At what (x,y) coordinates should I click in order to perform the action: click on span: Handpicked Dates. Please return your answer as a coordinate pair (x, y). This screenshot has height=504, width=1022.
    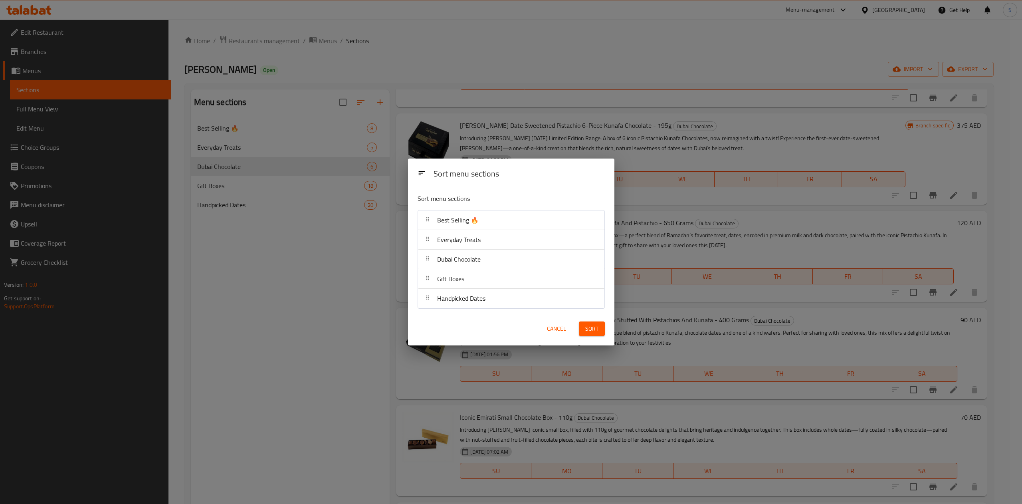
    Looking at the image, I should click on (461, 298).